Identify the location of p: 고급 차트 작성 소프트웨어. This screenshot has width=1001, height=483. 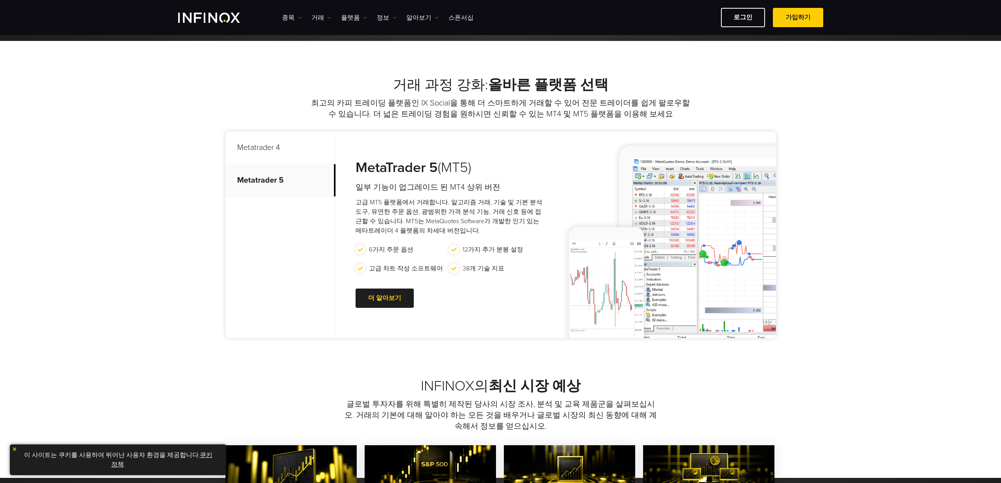
(406, 268).